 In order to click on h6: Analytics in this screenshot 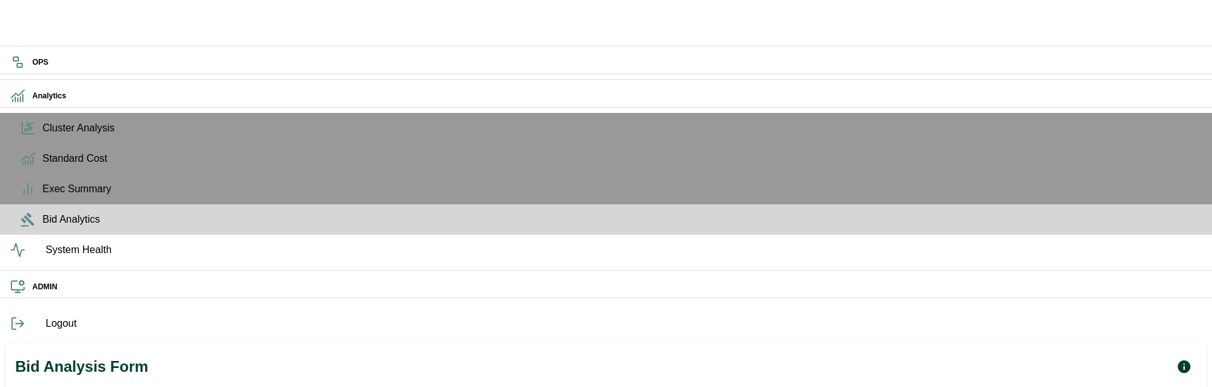, I will do `click(617, 96)`.